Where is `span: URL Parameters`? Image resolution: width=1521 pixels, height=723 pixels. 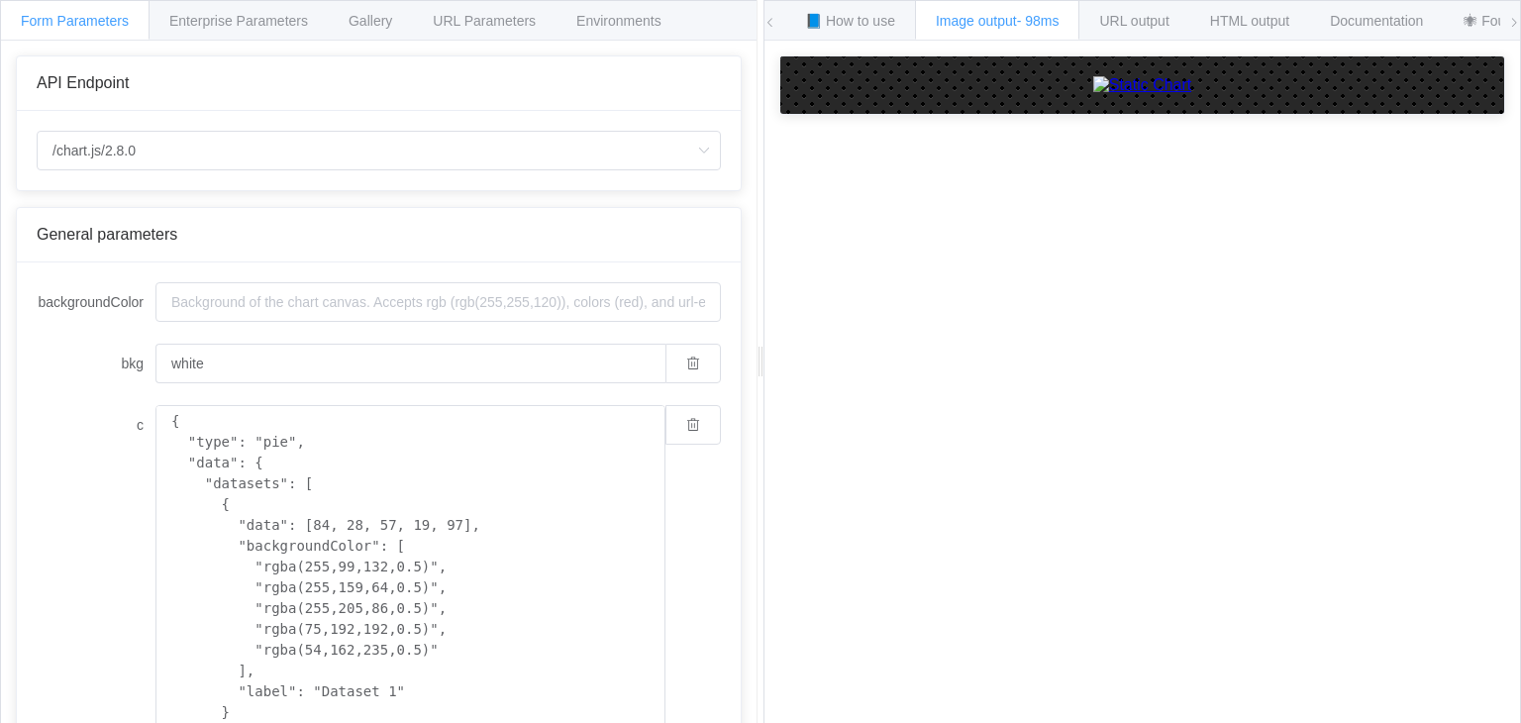
span: URL Parameters is located at coordinates (484, 21).